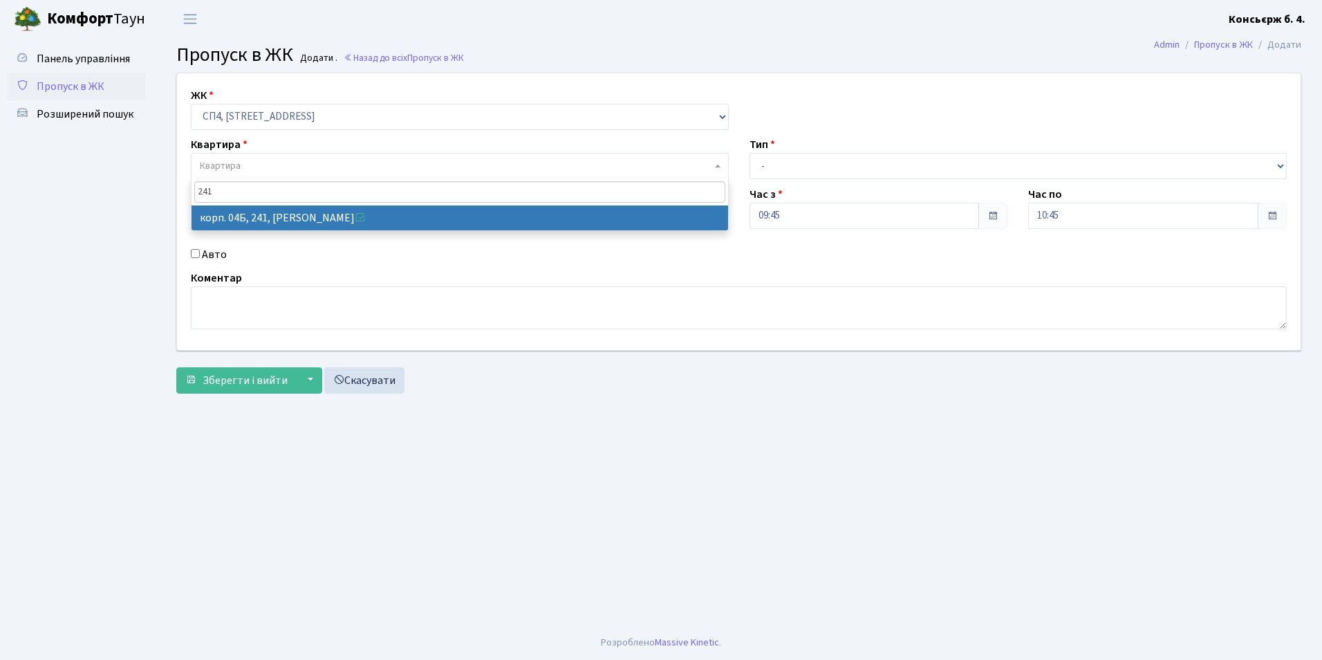  I want to click on a: Admin, so click(1167, 44).